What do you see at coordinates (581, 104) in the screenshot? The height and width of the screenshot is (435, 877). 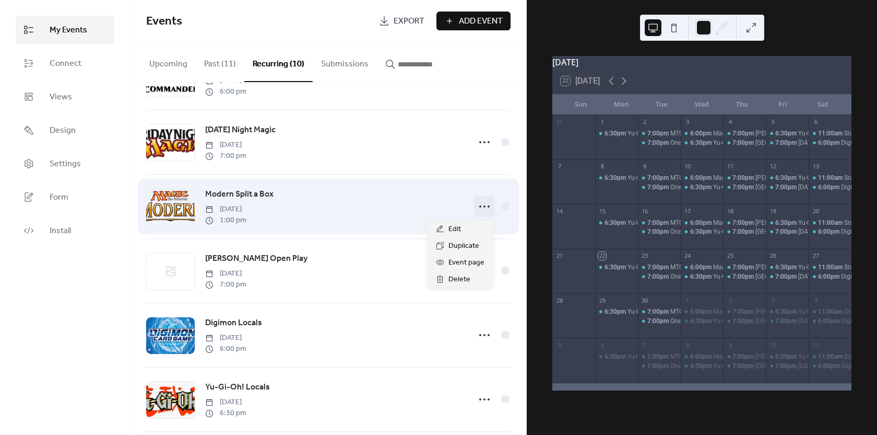 I see `div: Sun` at bounding box center [581, 104].